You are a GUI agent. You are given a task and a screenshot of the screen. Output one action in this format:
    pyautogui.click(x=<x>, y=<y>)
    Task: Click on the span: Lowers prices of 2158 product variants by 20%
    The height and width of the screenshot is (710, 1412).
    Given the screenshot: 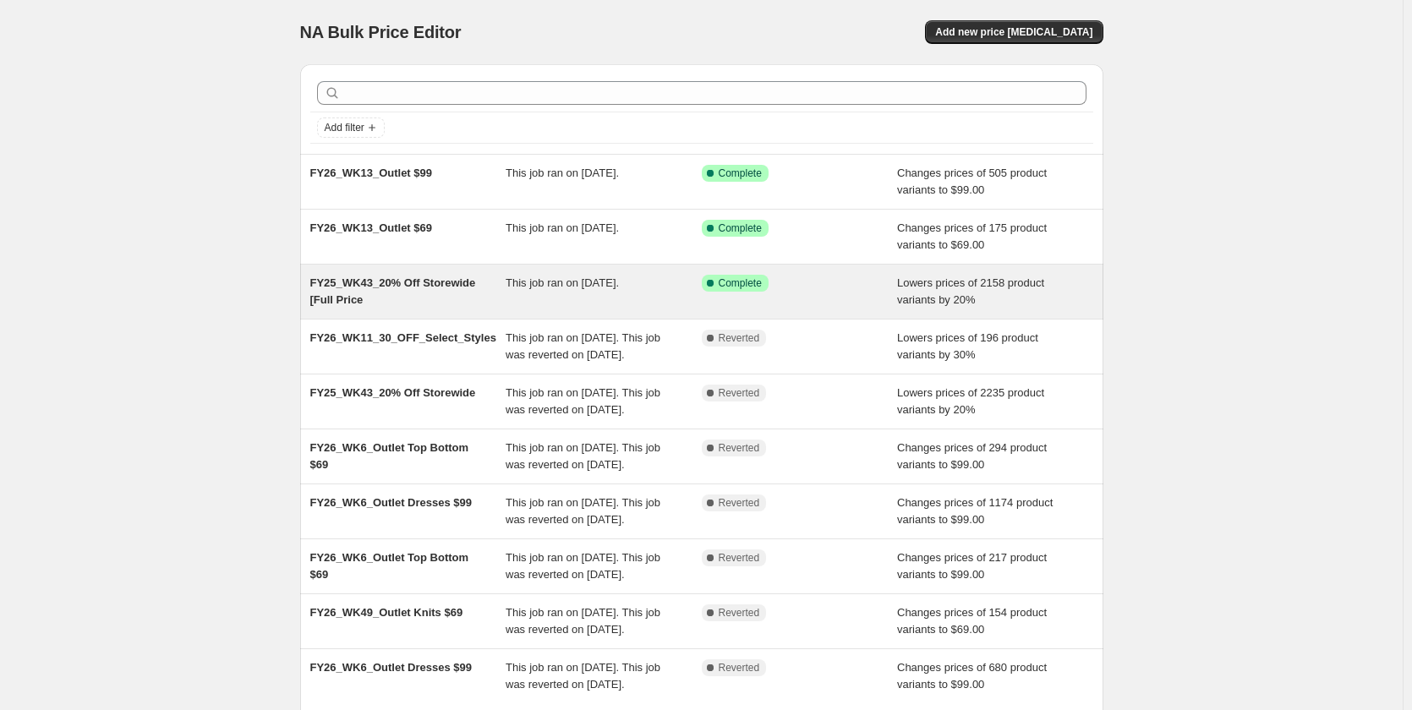 What is the action you would take?
    pyautogui.click(x=971, y=291)
    